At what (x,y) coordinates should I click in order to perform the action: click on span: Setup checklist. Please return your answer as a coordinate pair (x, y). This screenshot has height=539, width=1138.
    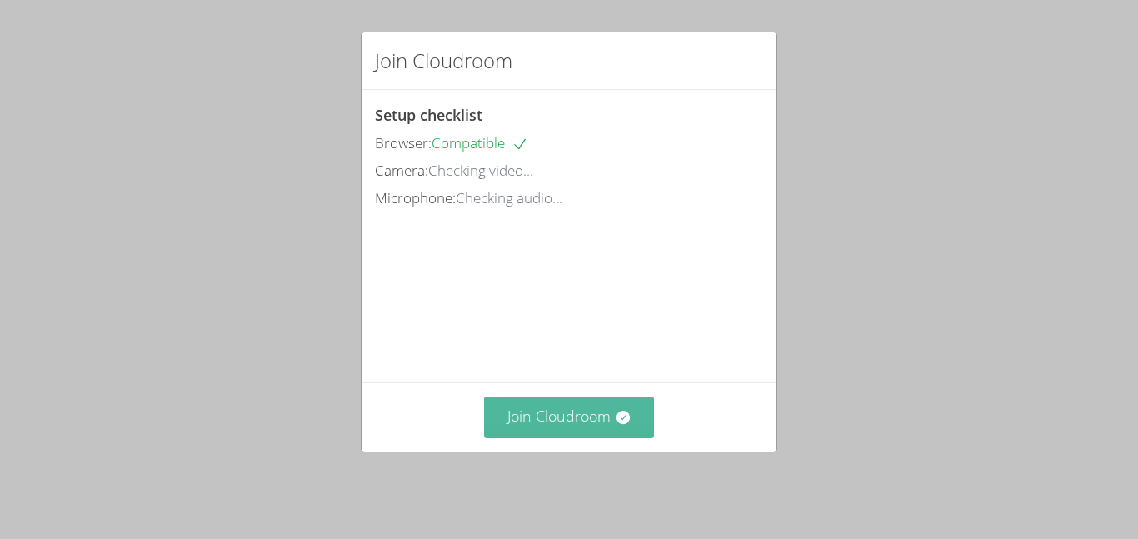
    Looking at the image, I should click on (428, 115).